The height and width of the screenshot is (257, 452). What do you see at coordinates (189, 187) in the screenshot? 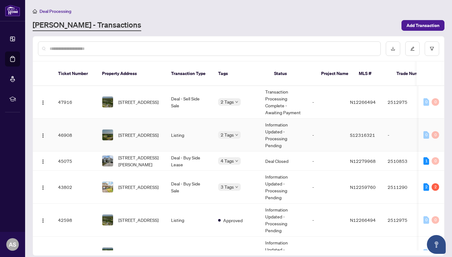
I see `td: Deal - Buy Side Sale` at bounding box center [189, 187].